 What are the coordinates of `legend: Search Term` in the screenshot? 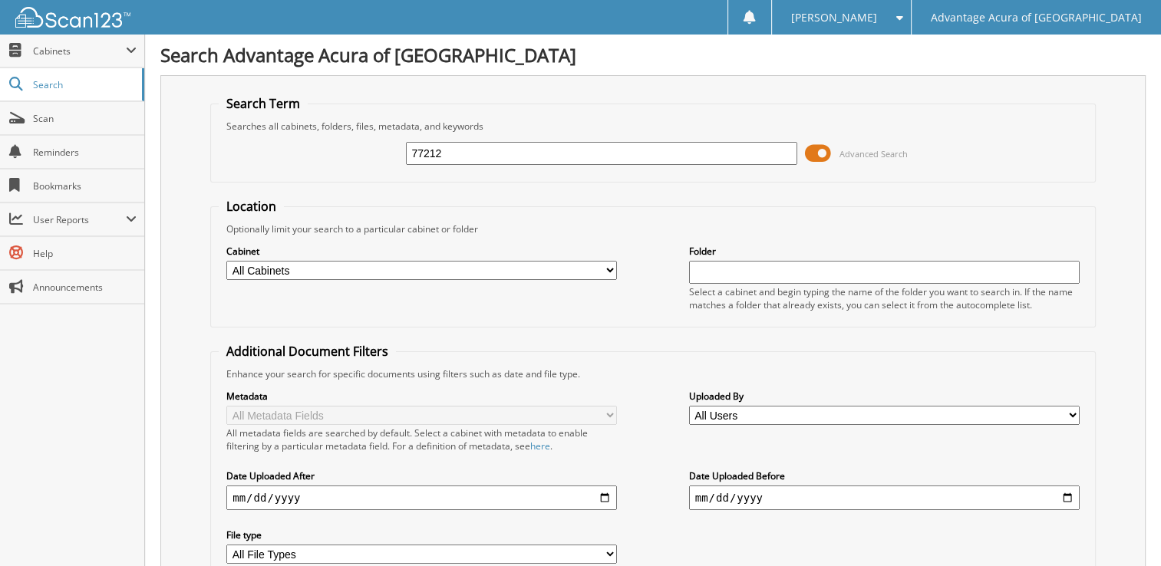 It's located at (263, 104).